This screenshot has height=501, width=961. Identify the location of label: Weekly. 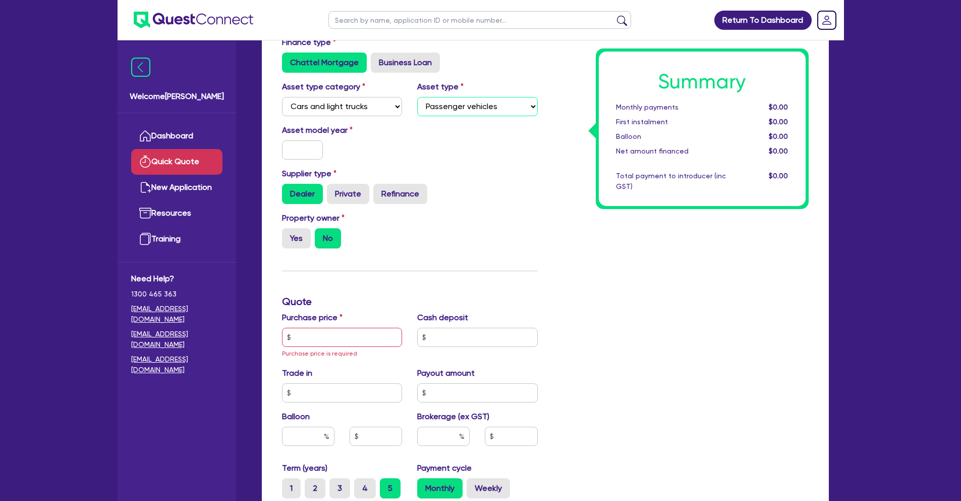
(488, 488).